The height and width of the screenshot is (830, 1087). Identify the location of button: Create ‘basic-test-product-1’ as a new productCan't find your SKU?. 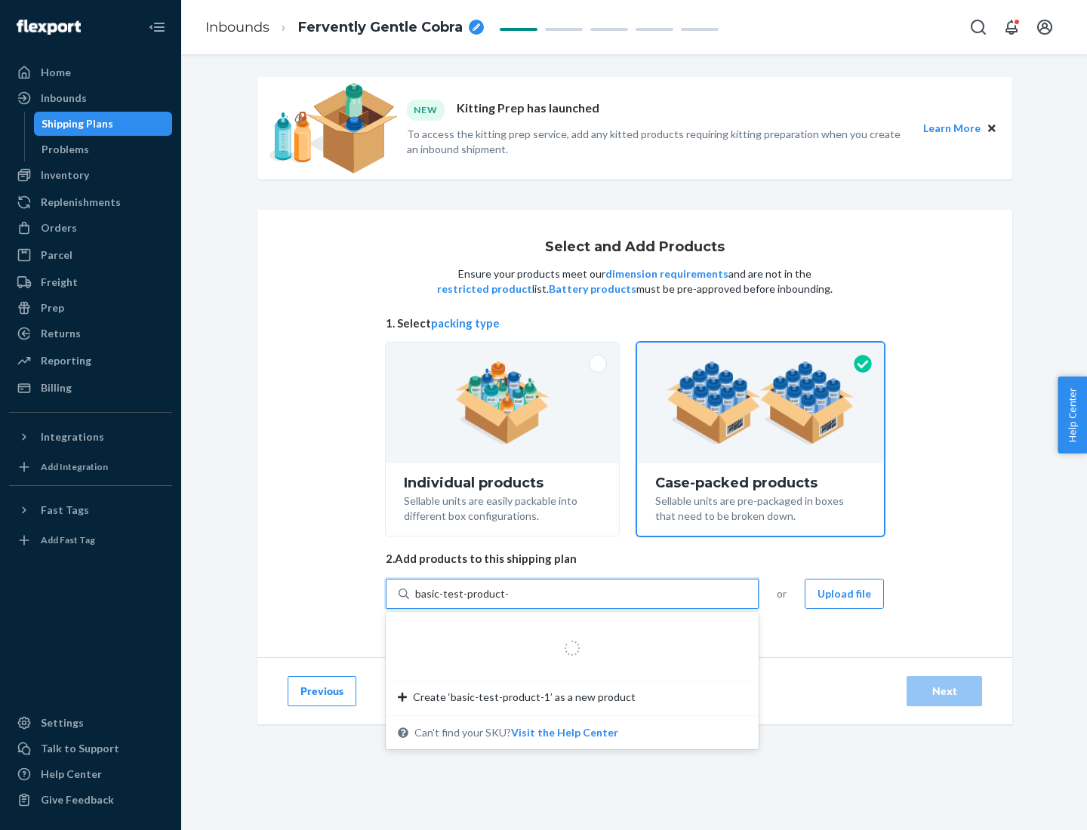
(564, 733).